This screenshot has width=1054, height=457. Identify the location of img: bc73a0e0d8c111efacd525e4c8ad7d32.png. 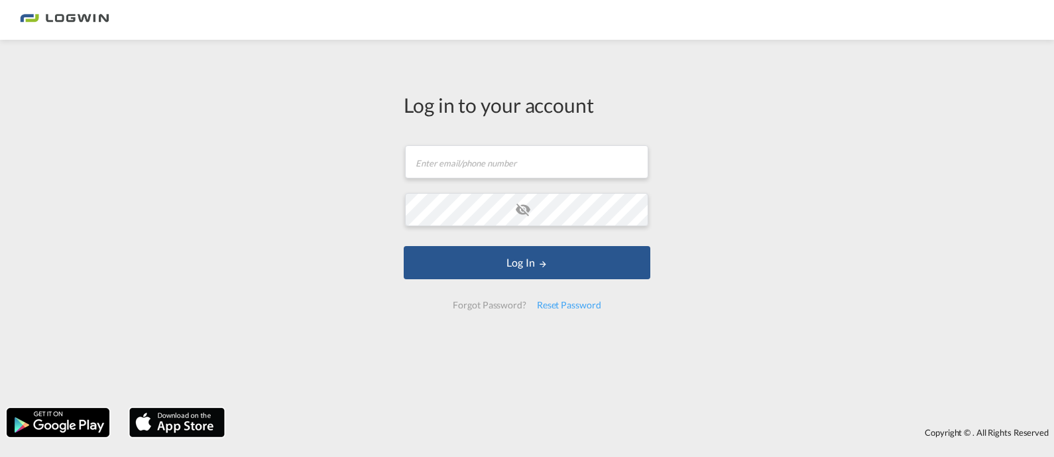
(64, 20).